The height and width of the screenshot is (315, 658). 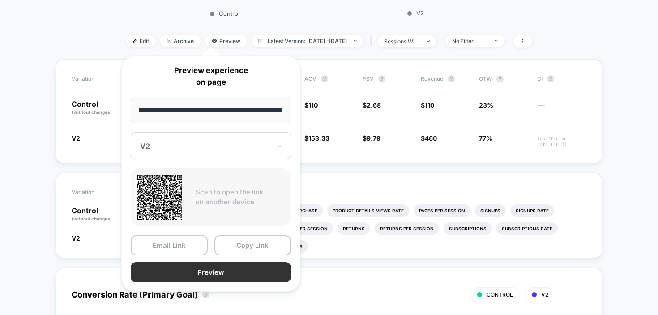 I want to click on span: Revenue, so click(x=432, y=78).